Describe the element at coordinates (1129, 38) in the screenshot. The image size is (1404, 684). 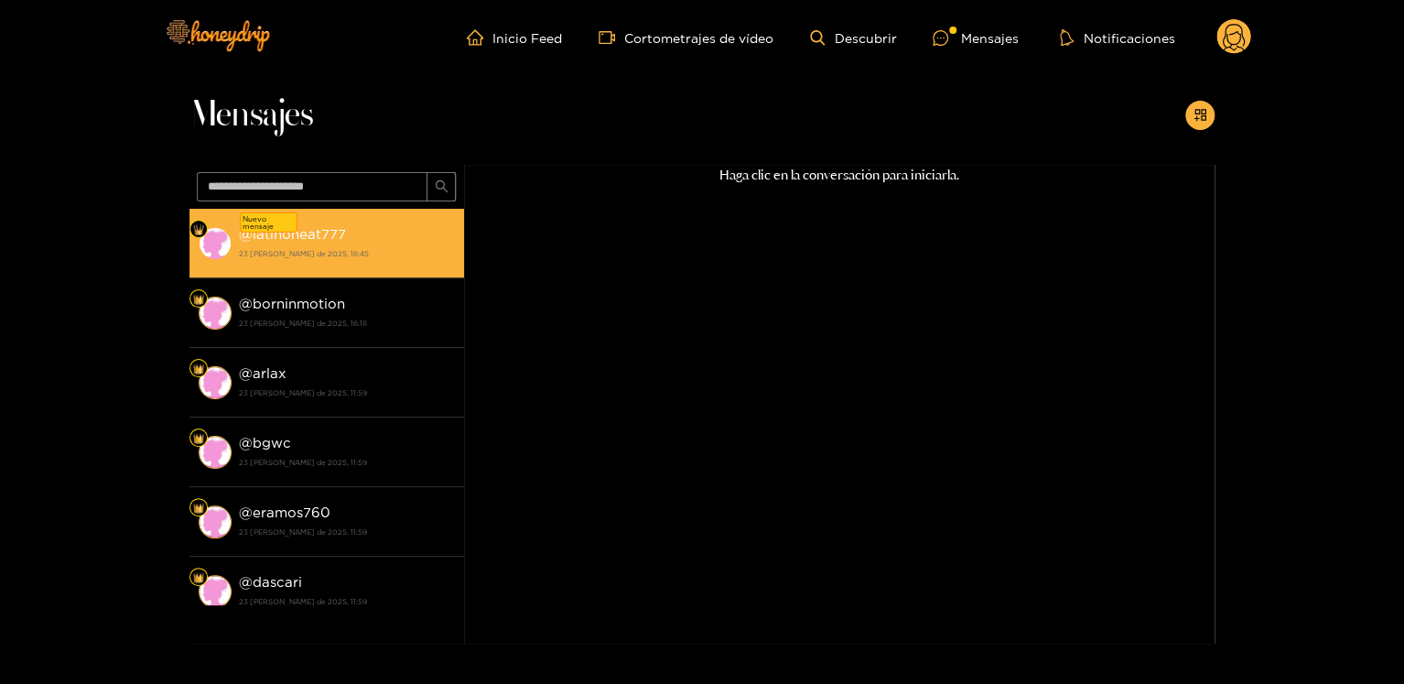
I see `font: Notificaciones` at that location.